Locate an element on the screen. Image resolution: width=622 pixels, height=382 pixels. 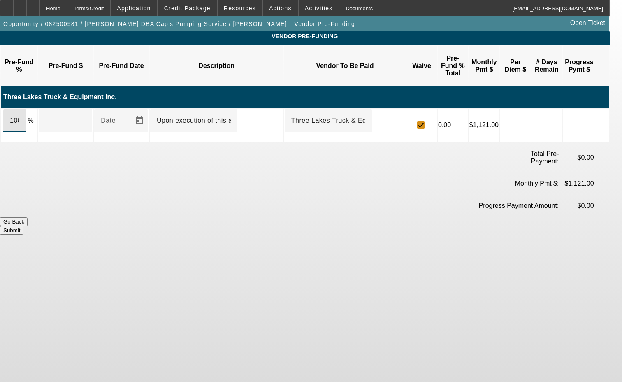
button: Resources is located at coordinates (240, 8).